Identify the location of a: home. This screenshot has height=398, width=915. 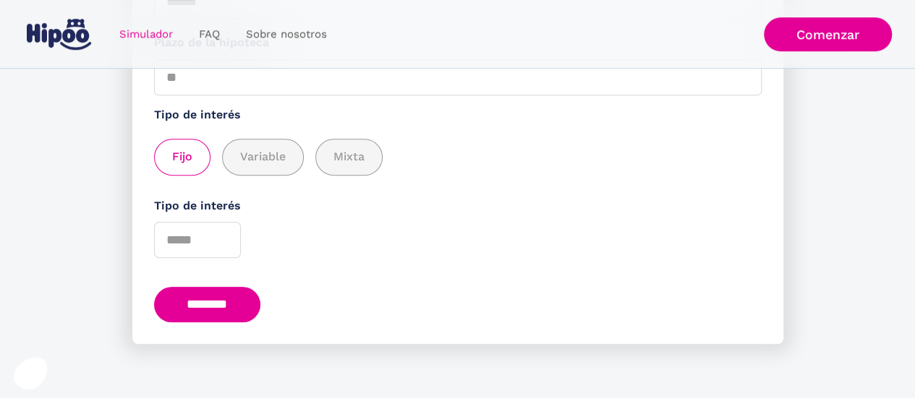
(59, 34).